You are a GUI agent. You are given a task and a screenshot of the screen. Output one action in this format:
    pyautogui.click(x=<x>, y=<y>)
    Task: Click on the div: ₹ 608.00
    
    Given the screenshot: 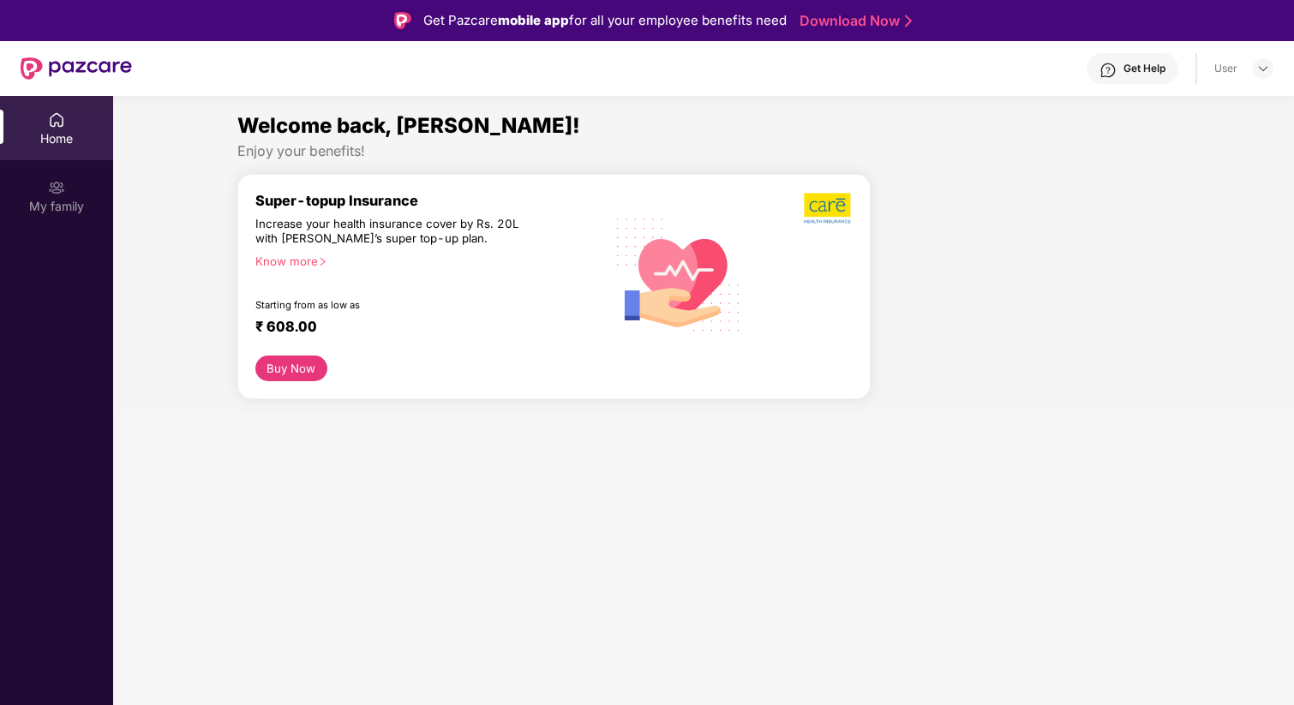 What is the action you would take?
    pyautogui.click(x=421, y=328)
    